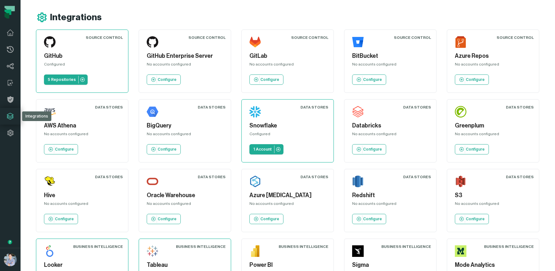 This screenshot has height=271, width=555. I want to click on h1: Integrations, so click(76, 17).